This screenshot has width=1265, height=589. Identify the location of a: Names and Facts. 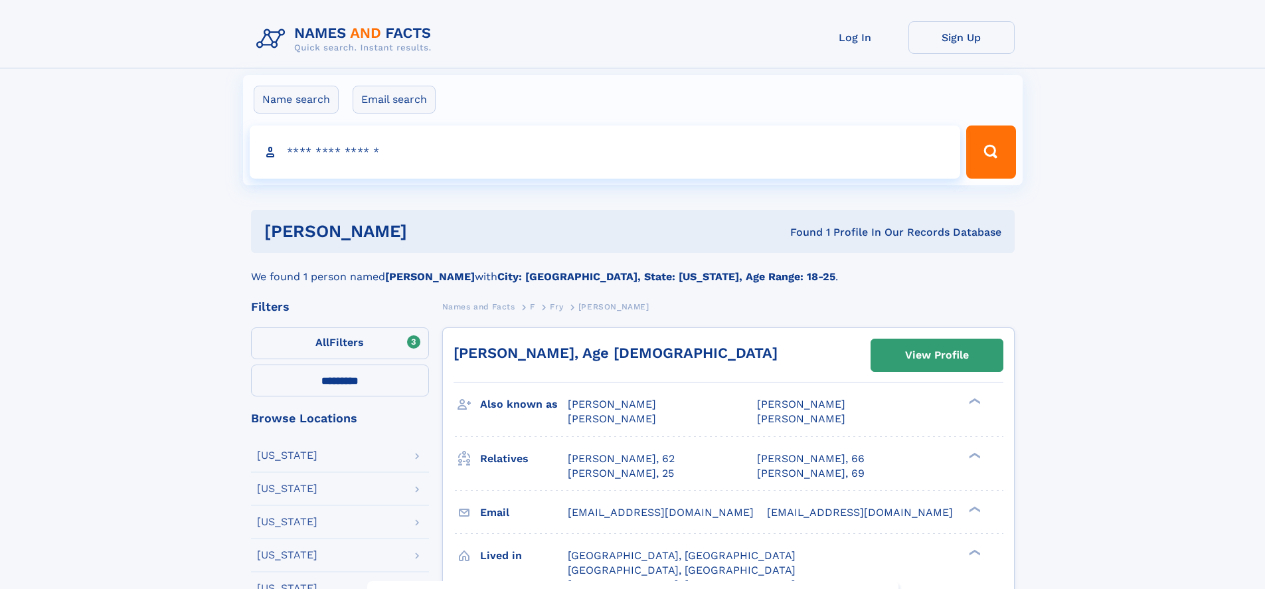
(479, 306).